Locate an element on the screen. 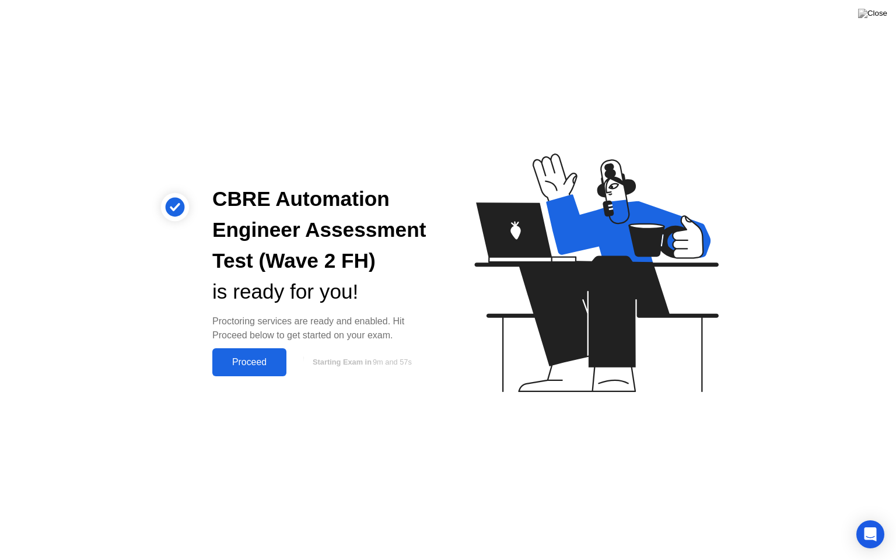 This screenshot has width=896, height=560. div: Proceed is located at coordinates (249, 362).